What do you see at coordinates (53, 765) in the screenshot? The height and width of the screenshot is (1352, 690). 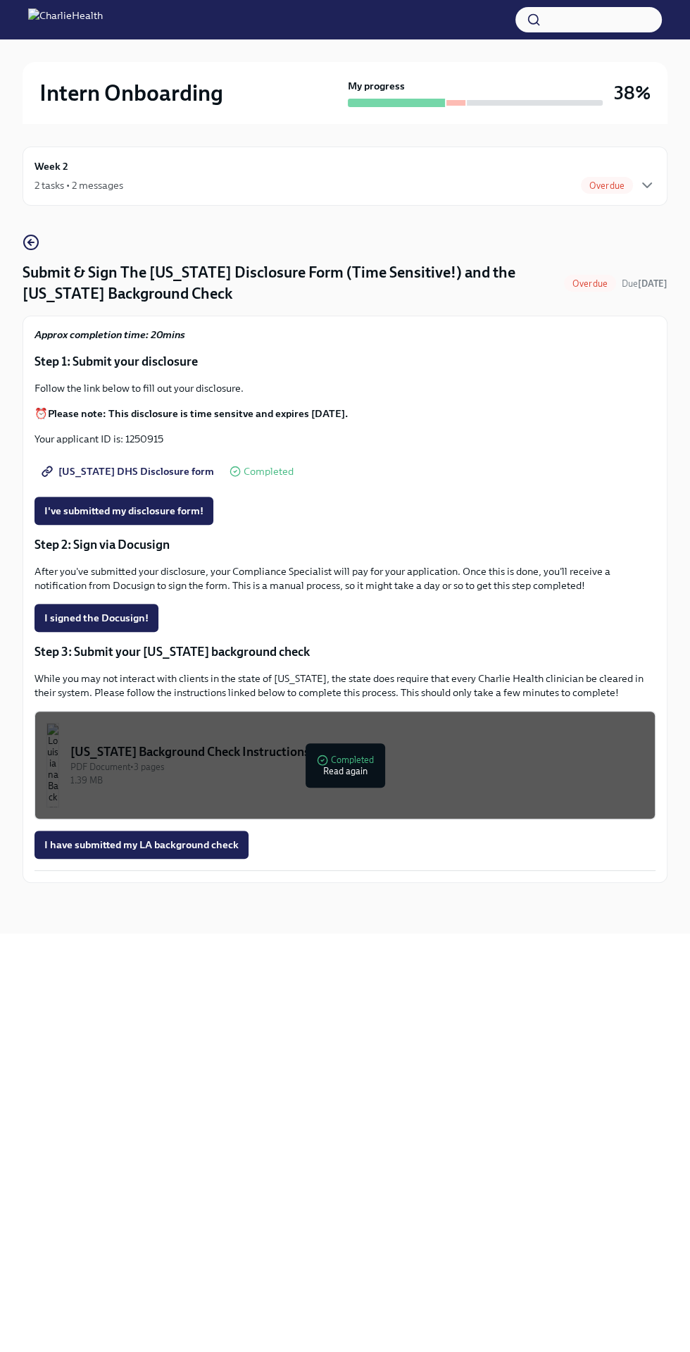 I see `img: Louisiana Background Check Instructions` at bounding box center [53, 765].